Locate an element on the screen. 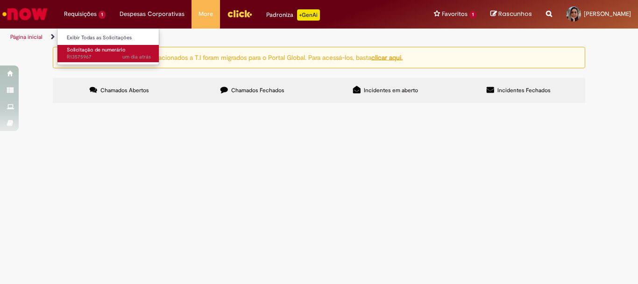 This screenshot has height=284, width=638. span: Incidentes Fechados is located at coordinates (524, 90).